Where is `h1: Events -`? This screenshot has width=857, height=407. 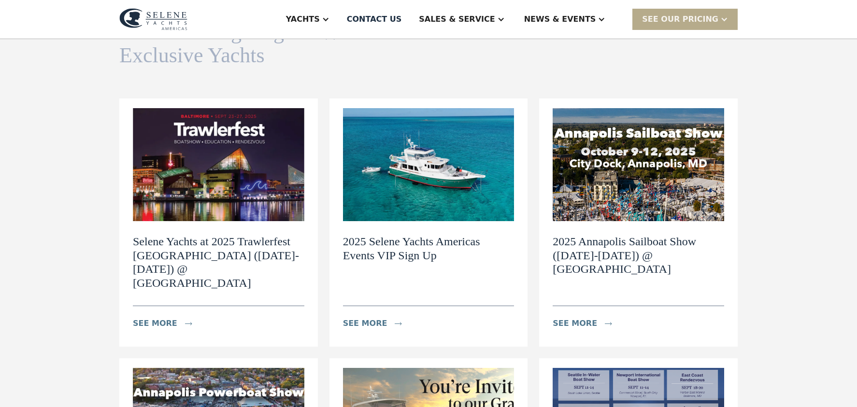 h1: Events - is located at coordinates (259, 44).